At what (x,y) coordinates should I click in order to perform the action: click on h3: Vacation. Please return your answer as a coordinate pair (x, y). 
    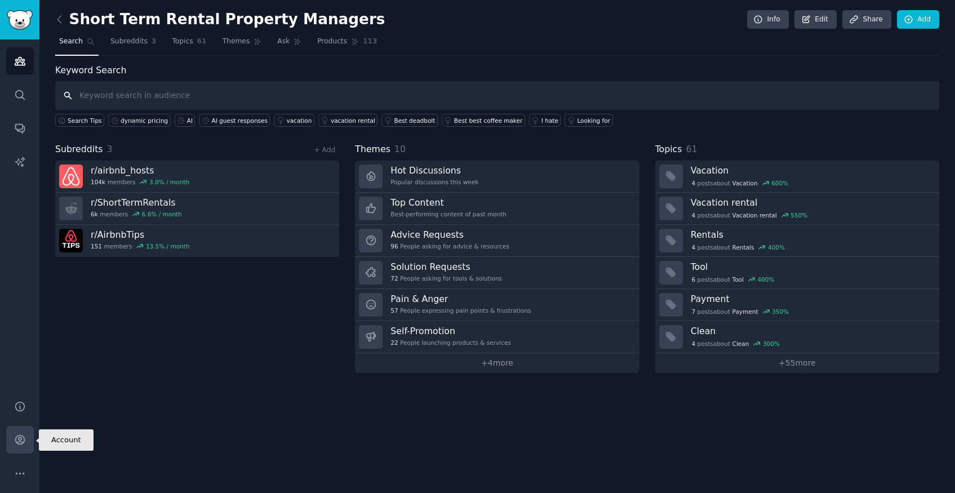
    Looking at the image, I should click on (811, 170).